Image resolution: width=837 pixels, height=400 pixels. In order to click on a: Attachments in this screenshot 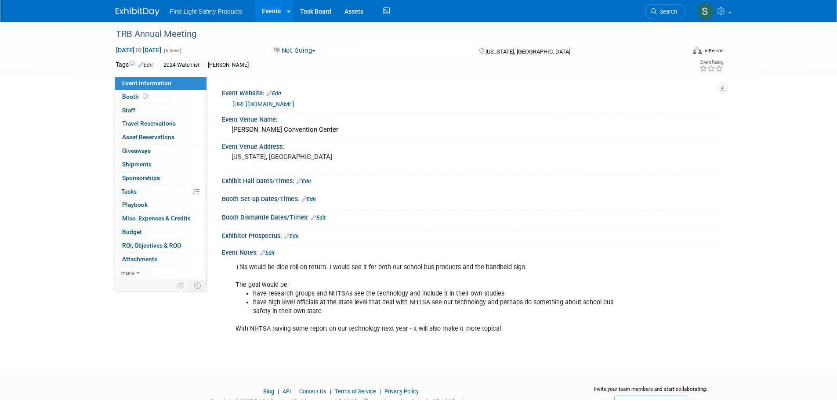, I will do `click(161, 260)`.